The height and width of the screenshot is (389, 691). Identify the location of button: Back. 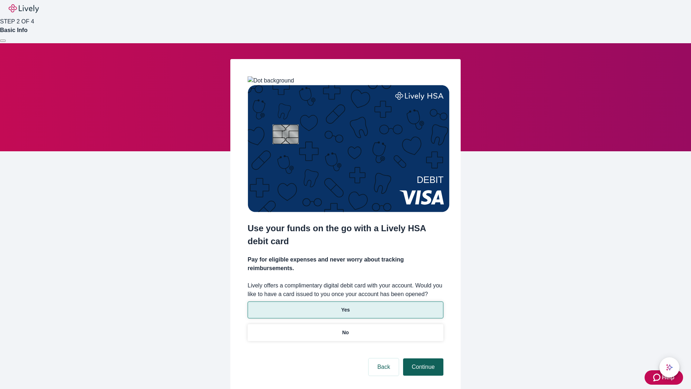
(383, 367).